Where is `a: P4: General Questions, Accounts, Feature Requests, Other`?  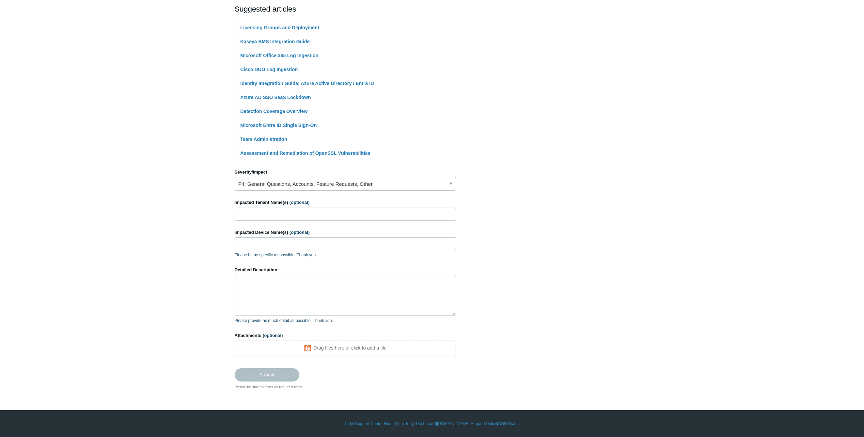 a: P4: General Questions, Accounts, Feature Requests, Other is located at coordinates (345, 184).